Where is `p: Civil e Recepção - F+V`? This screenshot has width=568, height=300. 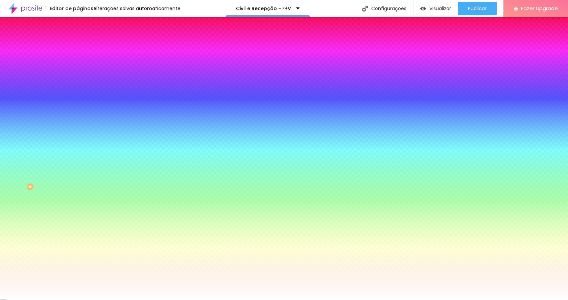
p: Civil e Recepção - F+V is located at coordinates (264, 8).